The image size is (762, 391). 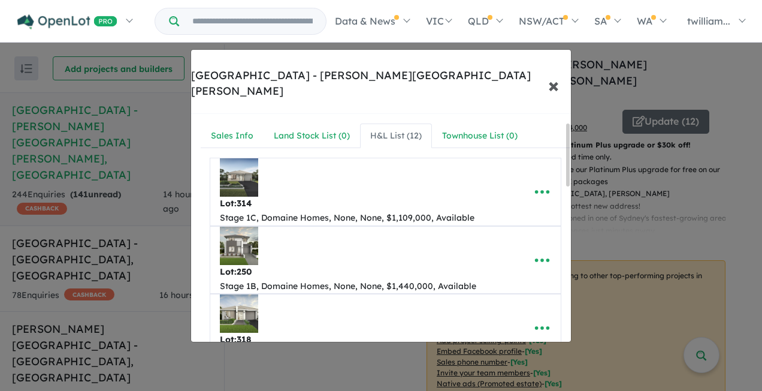 I want to click on div: Townhouse List ( 0 ), so click(x=480, y=136).